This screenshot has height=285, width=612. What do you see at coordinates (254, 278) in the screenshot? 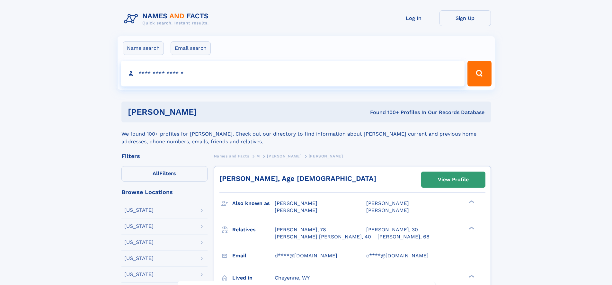
I see `h3: Lived in` at bounding box center [254, 278].